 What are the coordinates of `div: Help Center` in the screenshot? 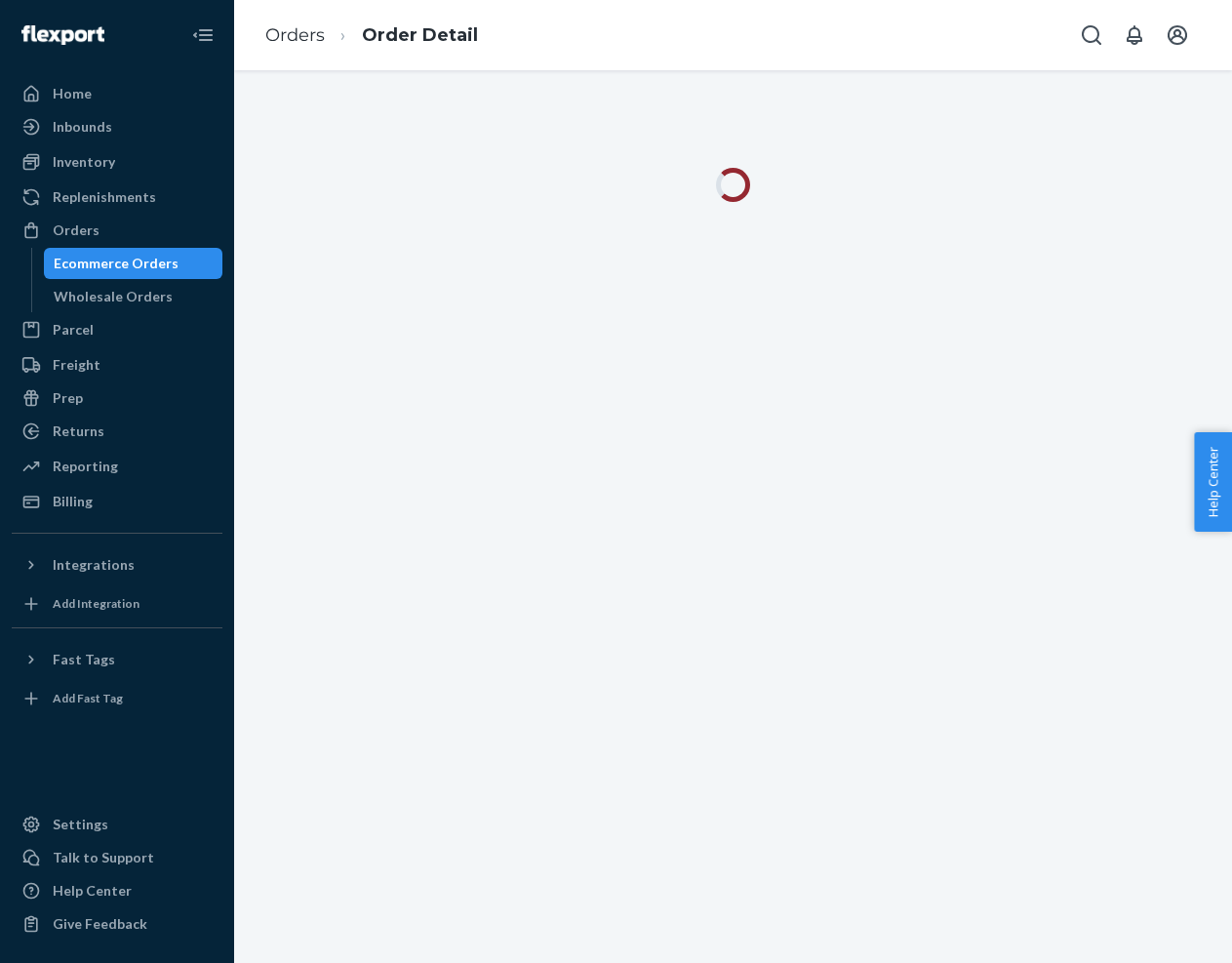 It's located at (91, 891).